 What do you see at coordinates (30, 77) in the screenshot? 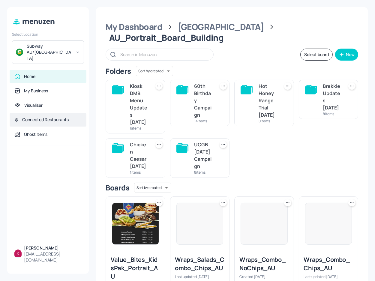
I see `div: Home` at bounding box center [30, 77].